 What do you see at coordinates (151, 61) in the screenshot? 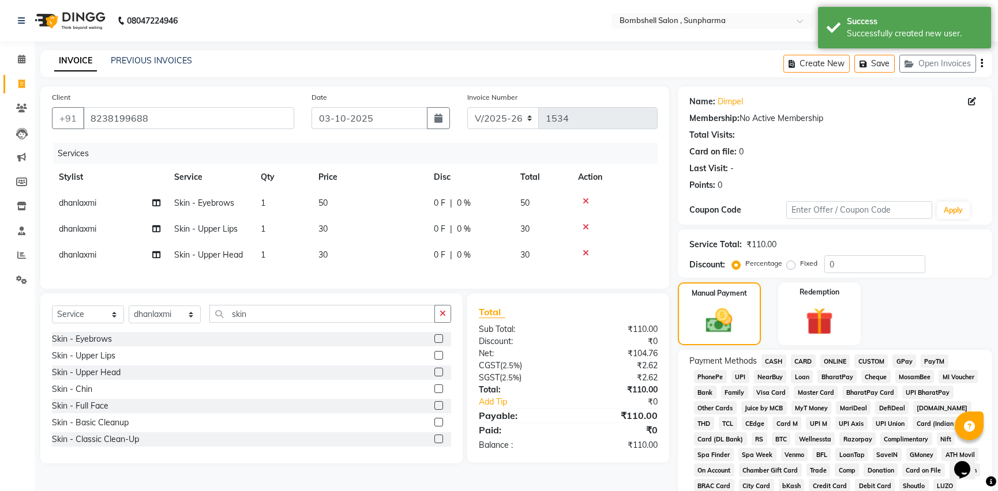
I see `a: PREVIOUS INVOICES` at bounding box center [151, 61].